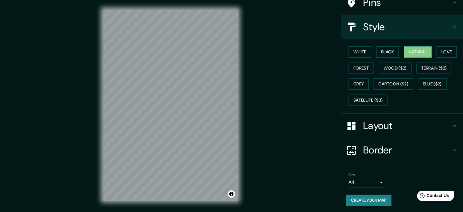  Describe the element at coordinates (231, 194) in the screenshot. I see `button: Toggle attribution` at that location.